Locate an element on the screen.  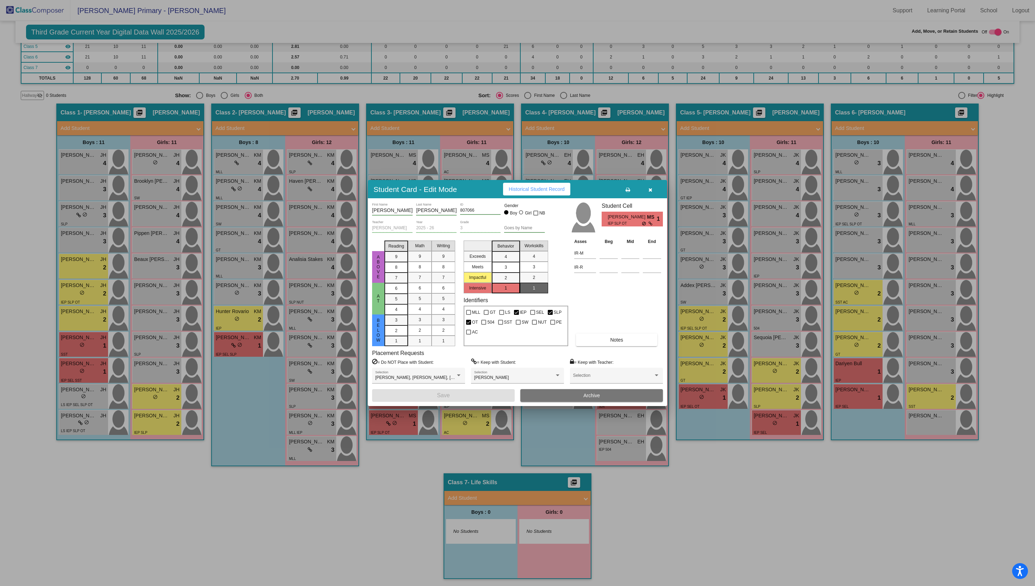
span: MS is located at coordinates (652, 217).